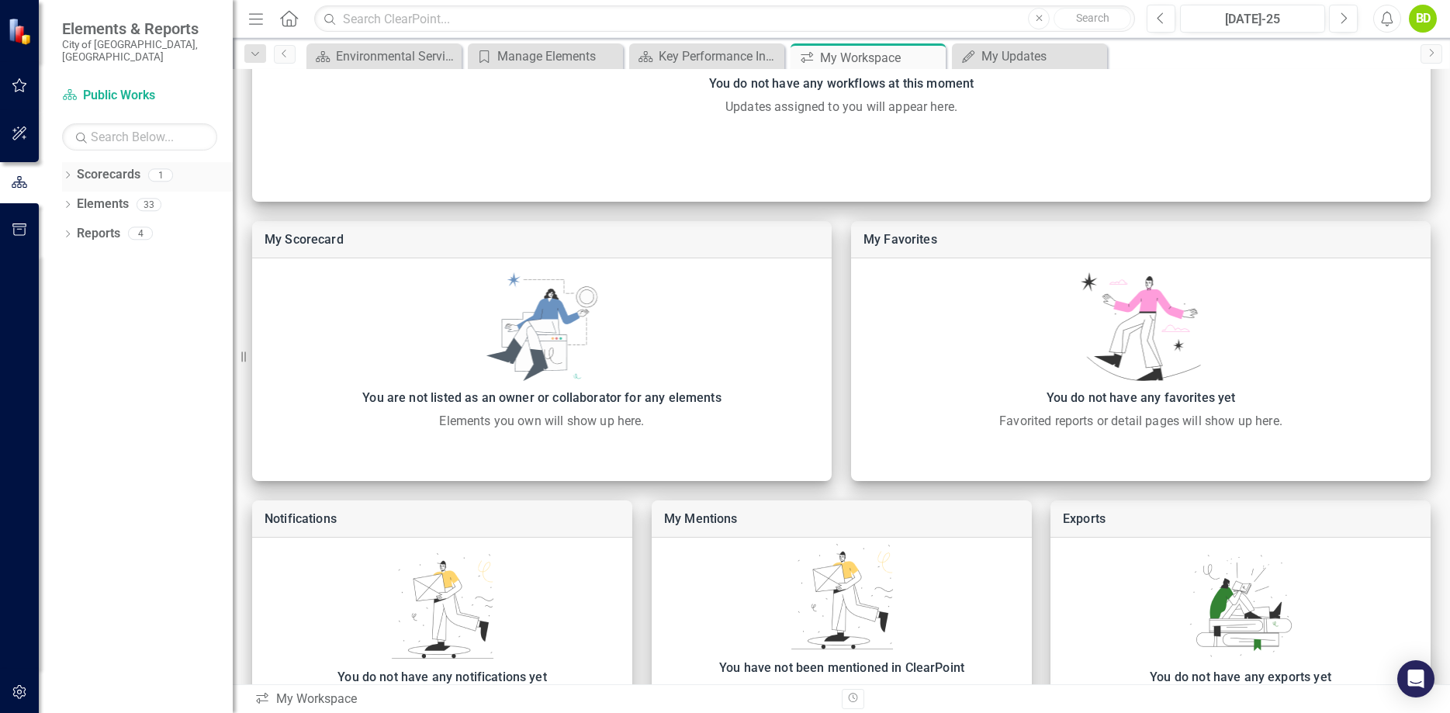  Describe the element at coordinates (542, 421) in the screenshot. I see `div: Elements you own will show up here.` at that location.